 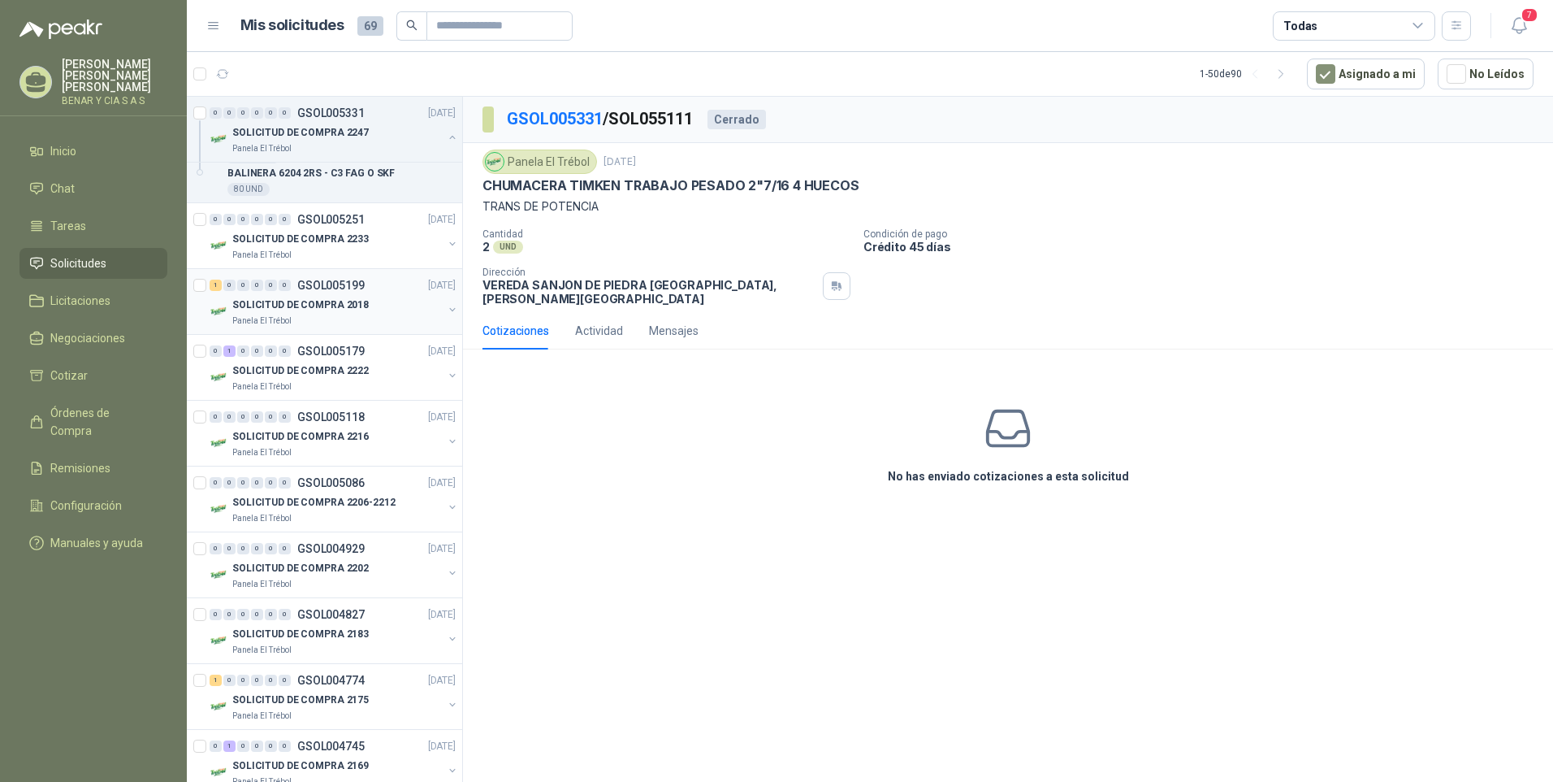 I want to click on p: SOLICITUD DE COMPRA 2247, so click(x=301, y=132).